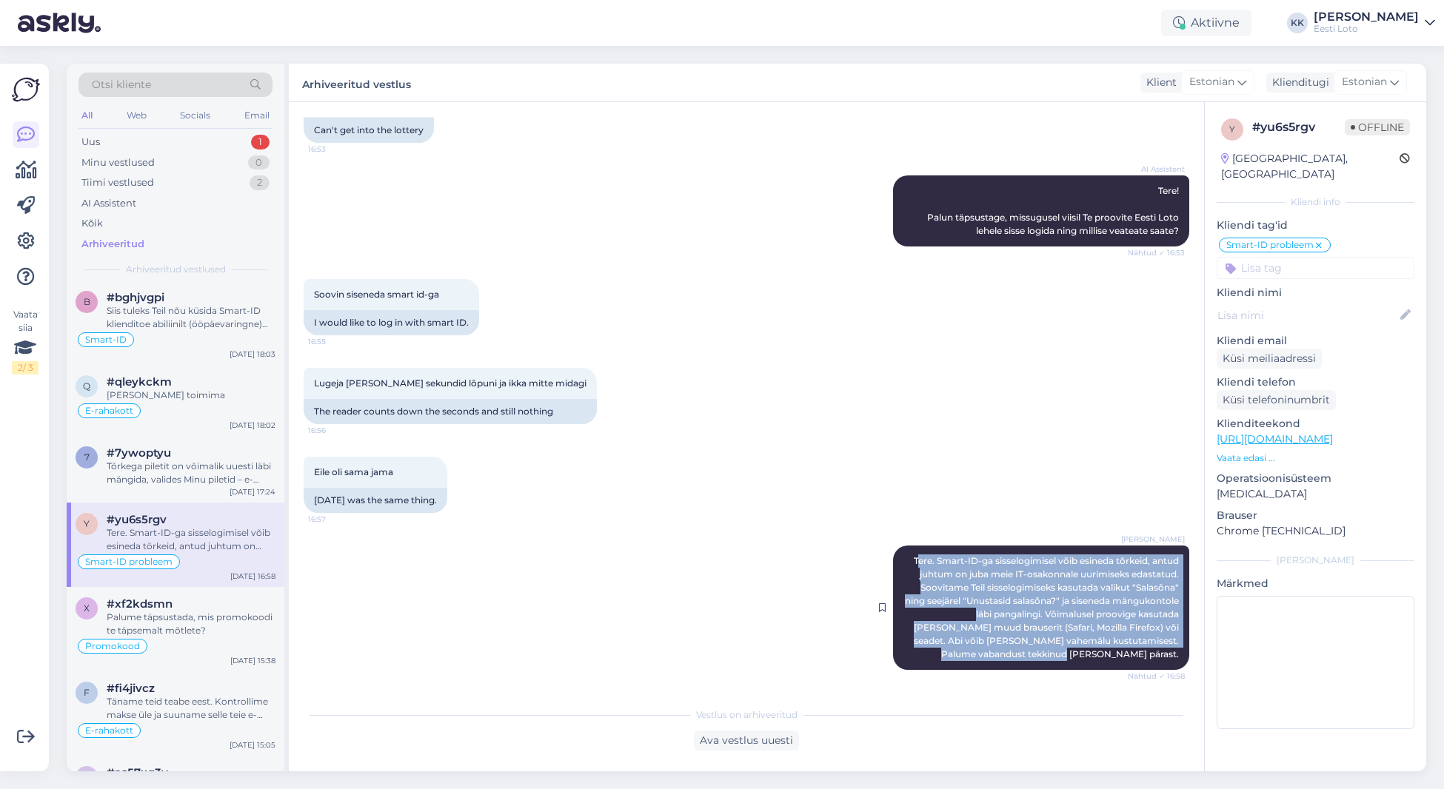 The image size is (1444, 789). I want to click on p: Operatsioonisüsteem, so click(1315, 478).